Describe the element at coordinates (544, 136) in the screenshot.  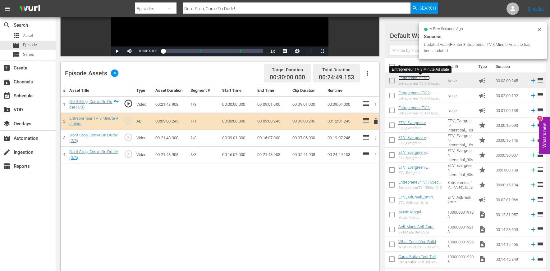
I see `button: Open Feedback Widget` at that location.